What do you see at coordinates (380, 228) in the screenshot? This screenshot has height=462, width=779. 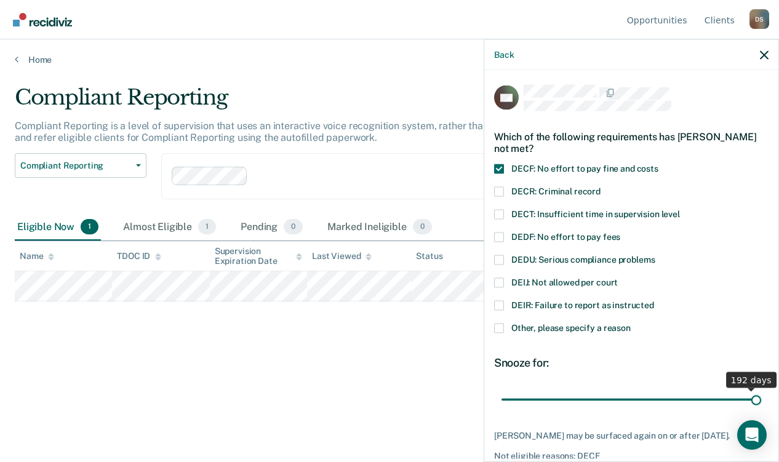 I see `div: Marked Ineligible` at bounding box center [380, 228].